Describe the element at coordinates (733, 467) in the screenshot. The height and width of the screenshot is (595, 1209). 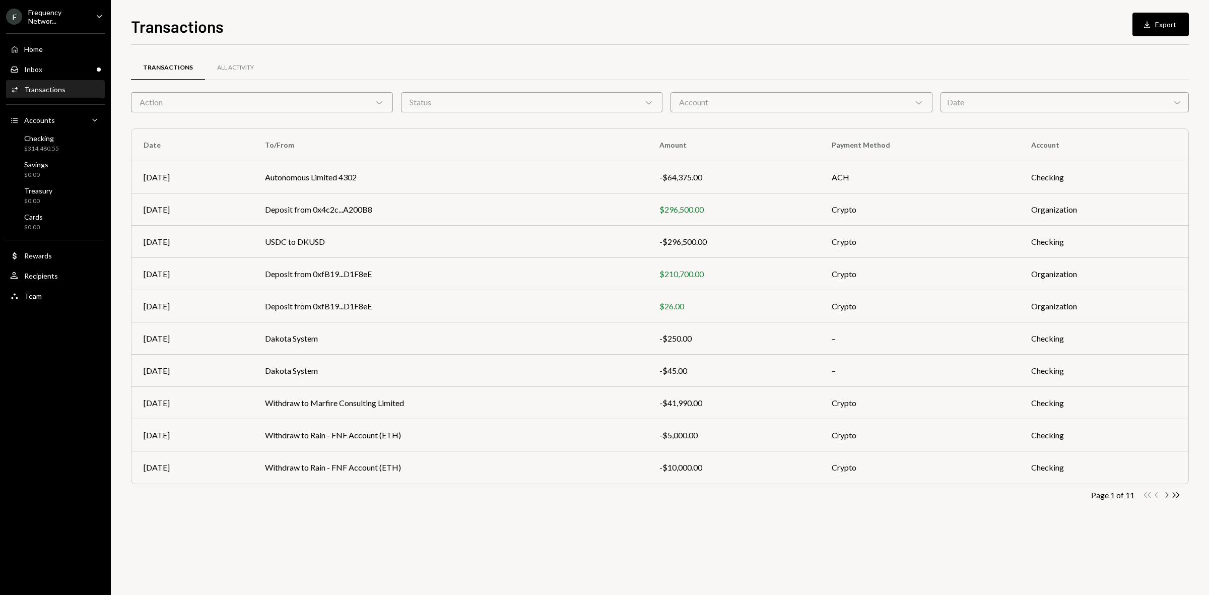
I see `div: -$10,000.00` at that location.